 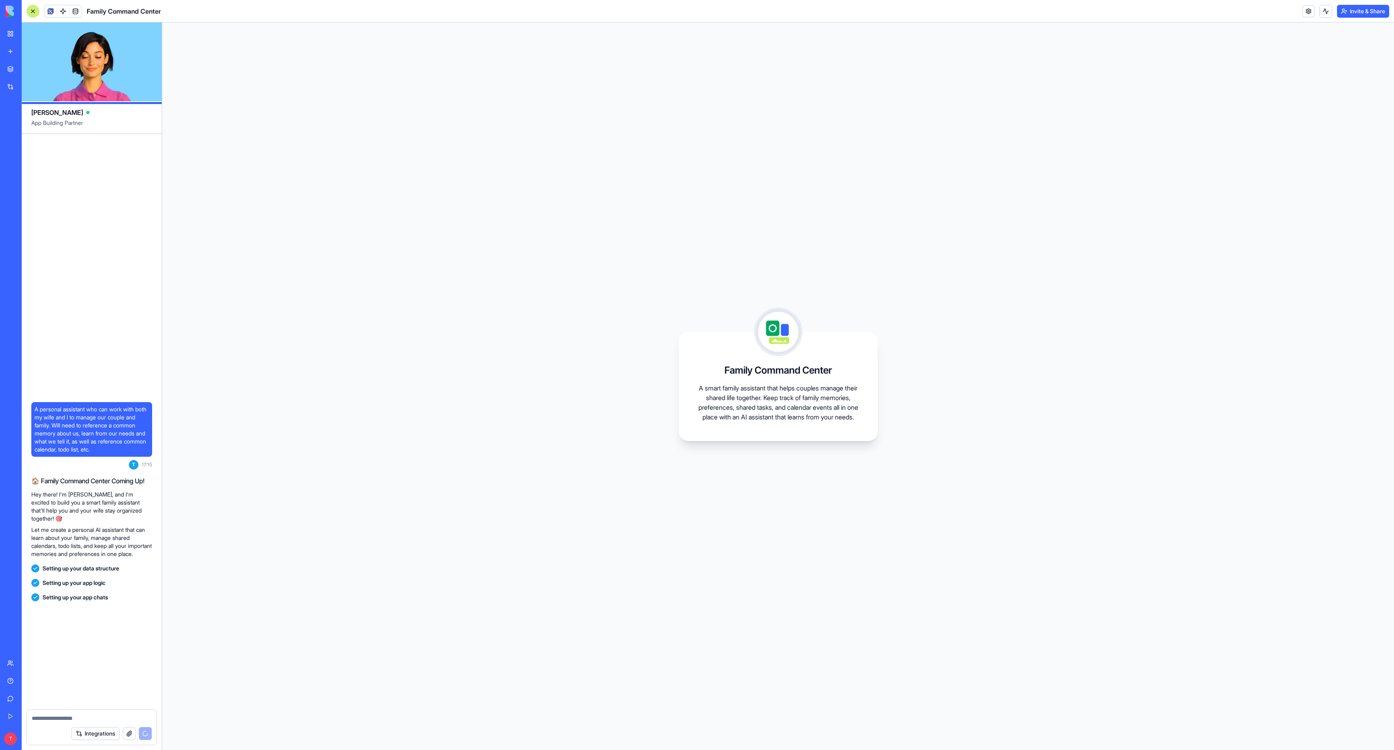 I want to click on button: Invite & Share, so click(x=1364, y=11).